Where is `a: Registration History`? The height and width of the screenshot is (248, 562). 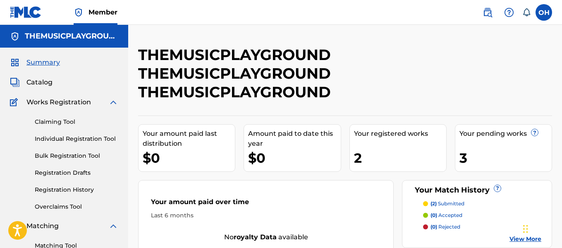
a: Registration History is located at coordinates (76, 189).